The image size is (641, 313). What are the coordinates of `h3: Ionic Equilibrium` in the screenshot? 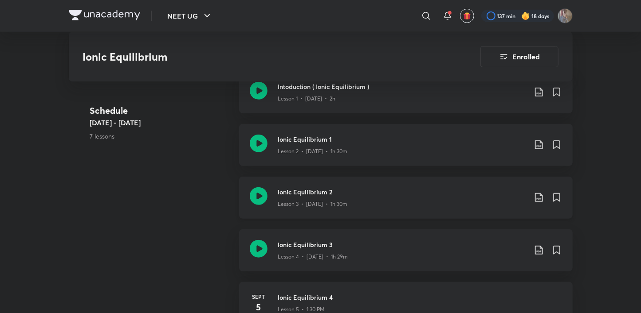 It's located at (256, 57).